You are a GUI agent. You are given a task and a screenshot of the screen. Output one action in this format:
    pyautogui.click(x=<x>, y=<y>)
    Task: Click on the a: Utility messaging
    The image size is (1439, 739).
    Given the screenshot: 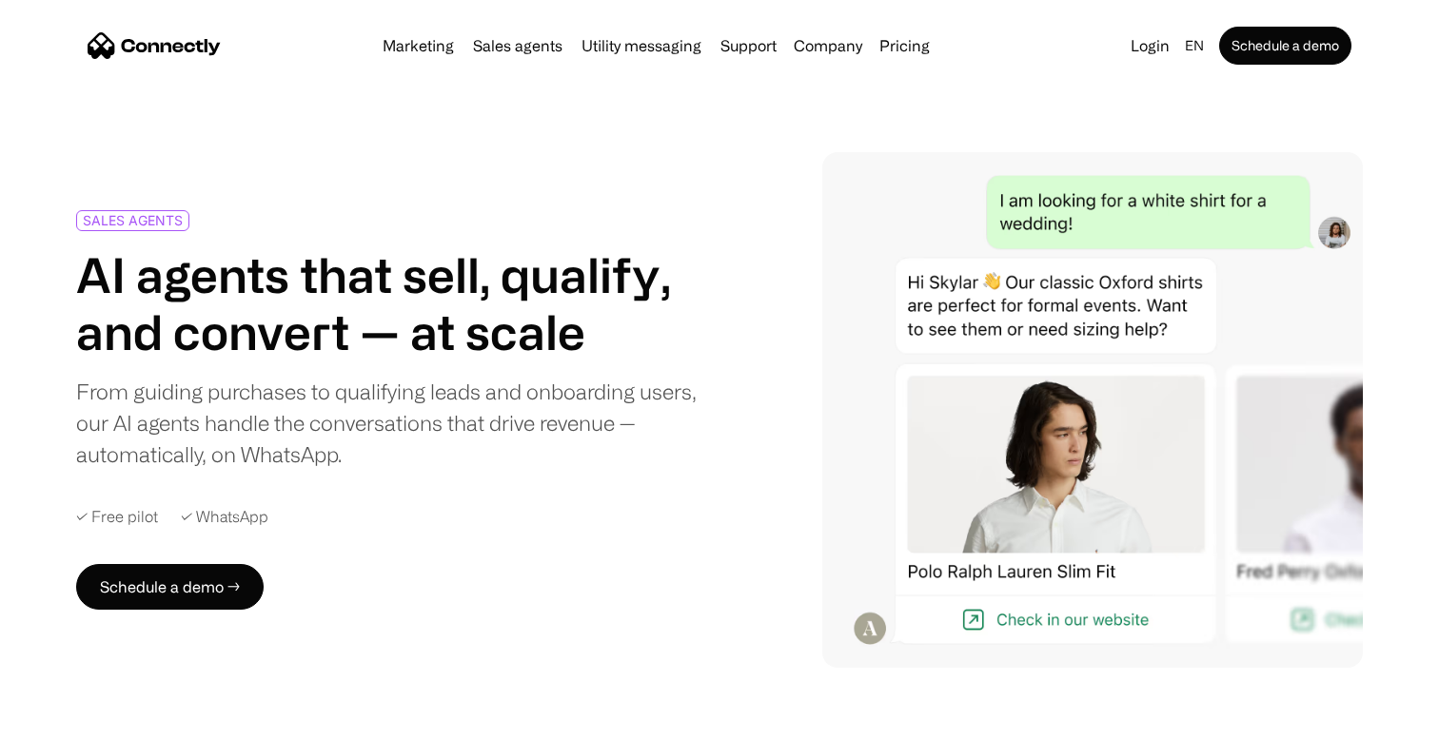 What is the action you would take?
    pyautogui.click(x=641, y=46)
    